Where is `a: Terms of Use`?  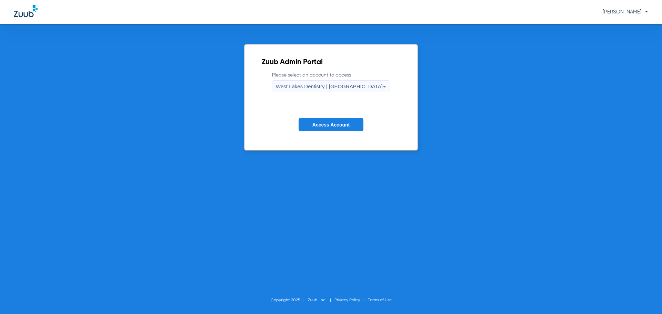 a: Terms of Use is located at coordinates (380, 300).